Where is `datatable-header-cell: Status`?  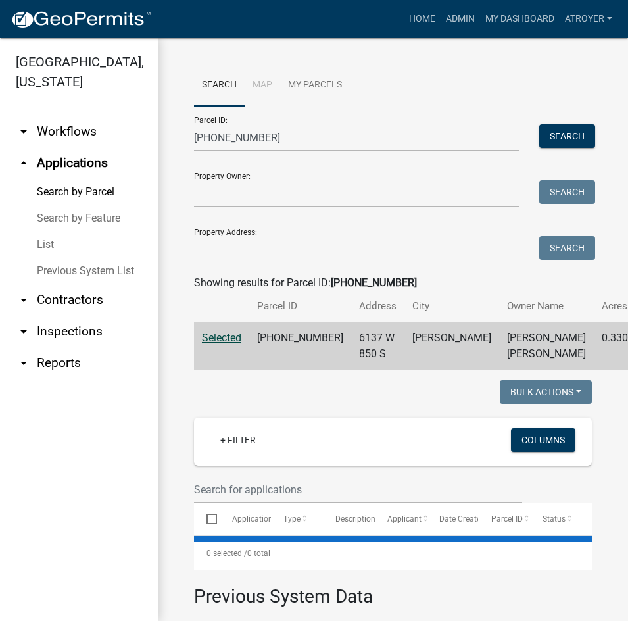
datatable-header-cell: Status is located at coordinates (556, 519).